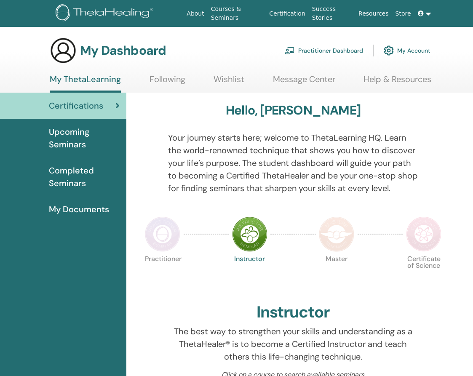  Describe the element at coordinates (63, 51) in the screenshot. I see `img: generic-user-icon.jpg` at that location.